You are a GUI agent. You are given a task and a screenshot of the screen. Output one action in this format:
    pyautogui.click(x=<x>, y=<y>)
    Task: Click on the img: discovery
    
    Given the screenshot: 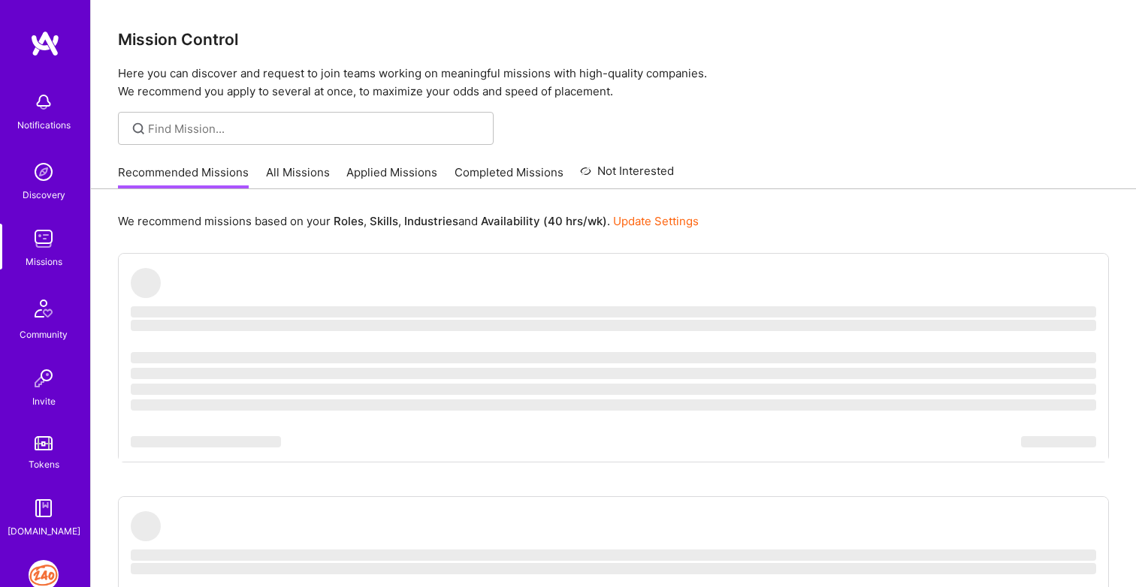 What is the action you would take?
    pyautogui.click(x=44, y=172)
    